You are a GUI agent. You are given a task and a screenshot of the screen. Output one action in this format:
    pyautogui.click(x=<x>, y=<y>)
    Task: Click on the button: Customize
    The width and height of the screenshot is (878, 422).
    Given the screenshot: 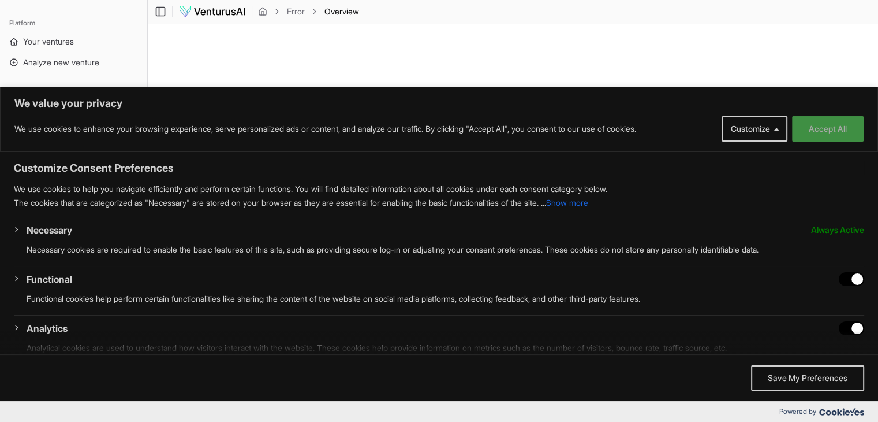 What is the action you would take?
    pyautogui.click(x=755, y=129)
    